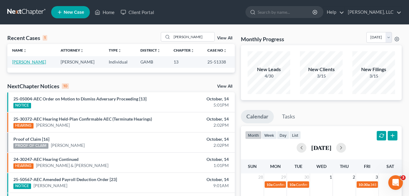 This screenshot has width=409, height=196. What do you see at coordinates (195, 185) in the screenshot?
I see `div: 9:01AM` at bounding box center [195, 185].